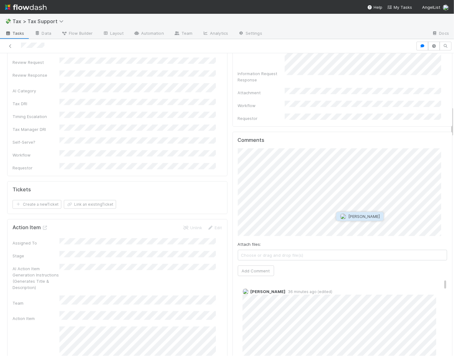 The height and width of the screenshot is (356, 454). I want to click on div: Tax DRI, so click(36, 104).